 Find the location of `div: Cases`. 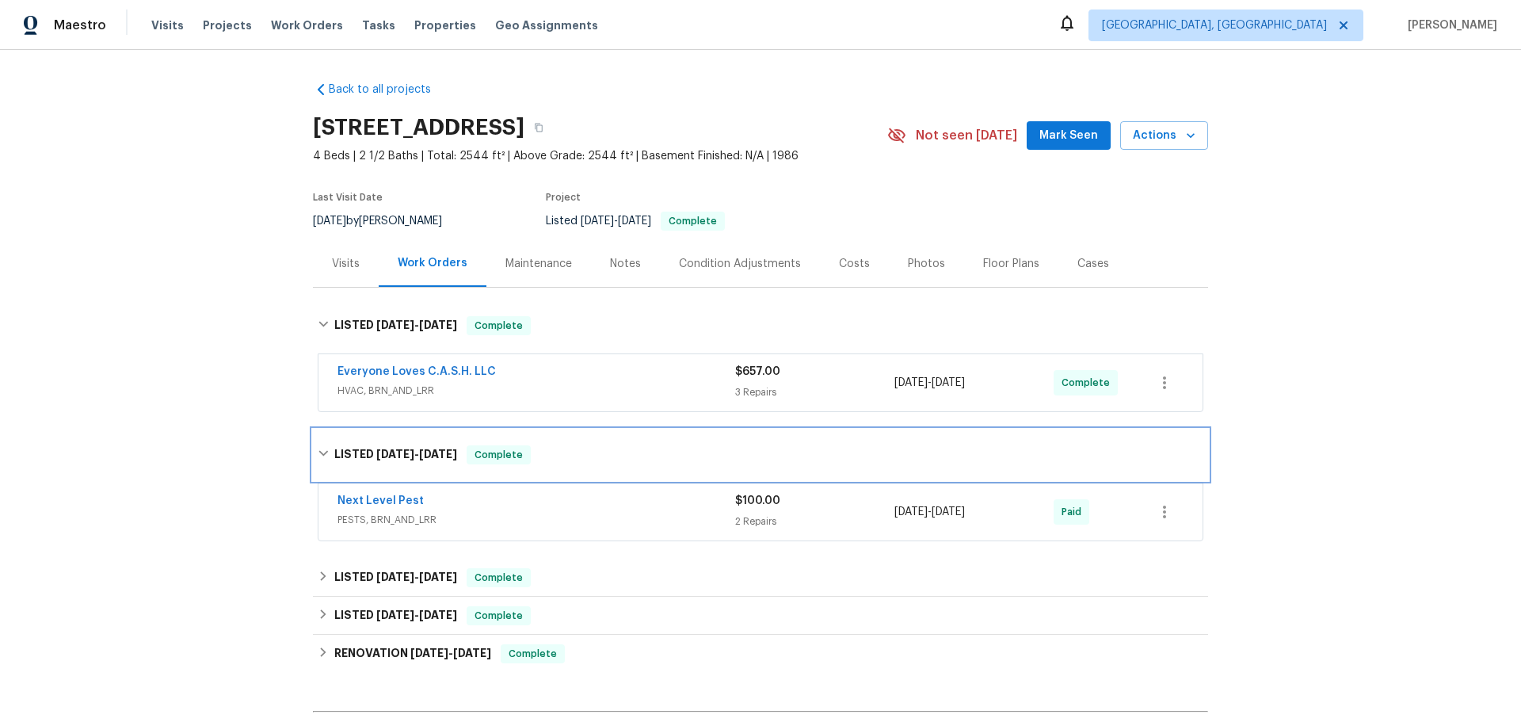

div: Cases is located at coordinates (1093, 264).